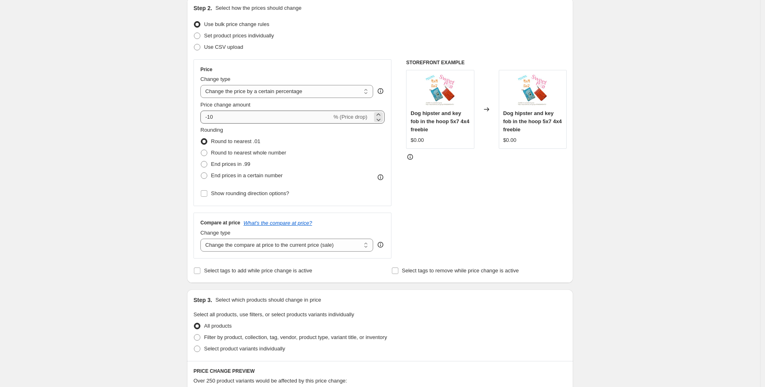  Describe the element at coordinates (206, 69) in the screenshot. I see `h3: Price` at that location.